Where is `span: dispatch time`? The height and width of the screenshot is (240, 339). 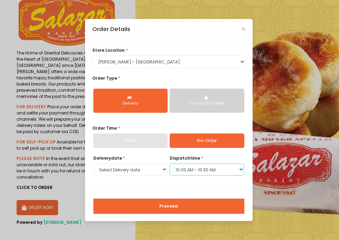
span: dispatch time is located at coordinates (185, 158).